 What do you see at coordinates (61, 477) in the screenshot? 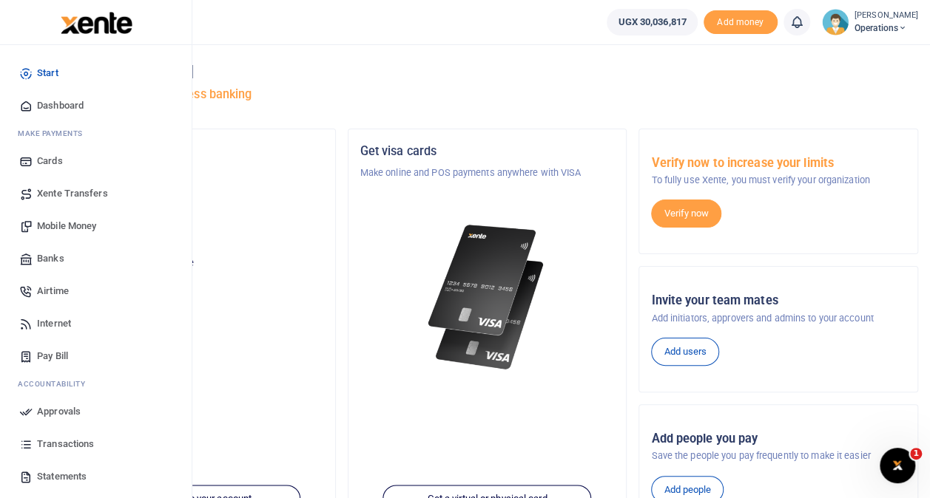
I see `span: Statements` at bounding box center [61, 477].